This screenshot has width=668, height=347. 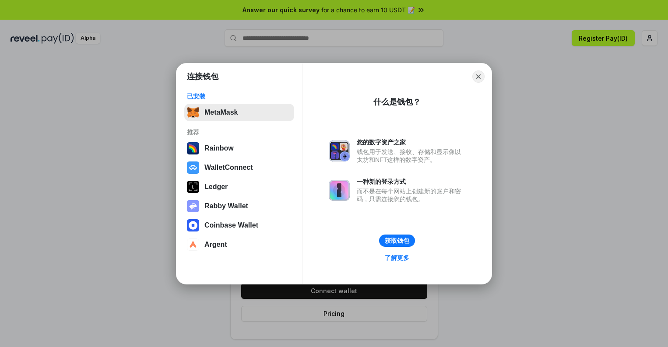 What do you see at coordinates (411, 182) in the screenshot?
I see `div: 一种新的登录方式` at bounding box center [411, 182].